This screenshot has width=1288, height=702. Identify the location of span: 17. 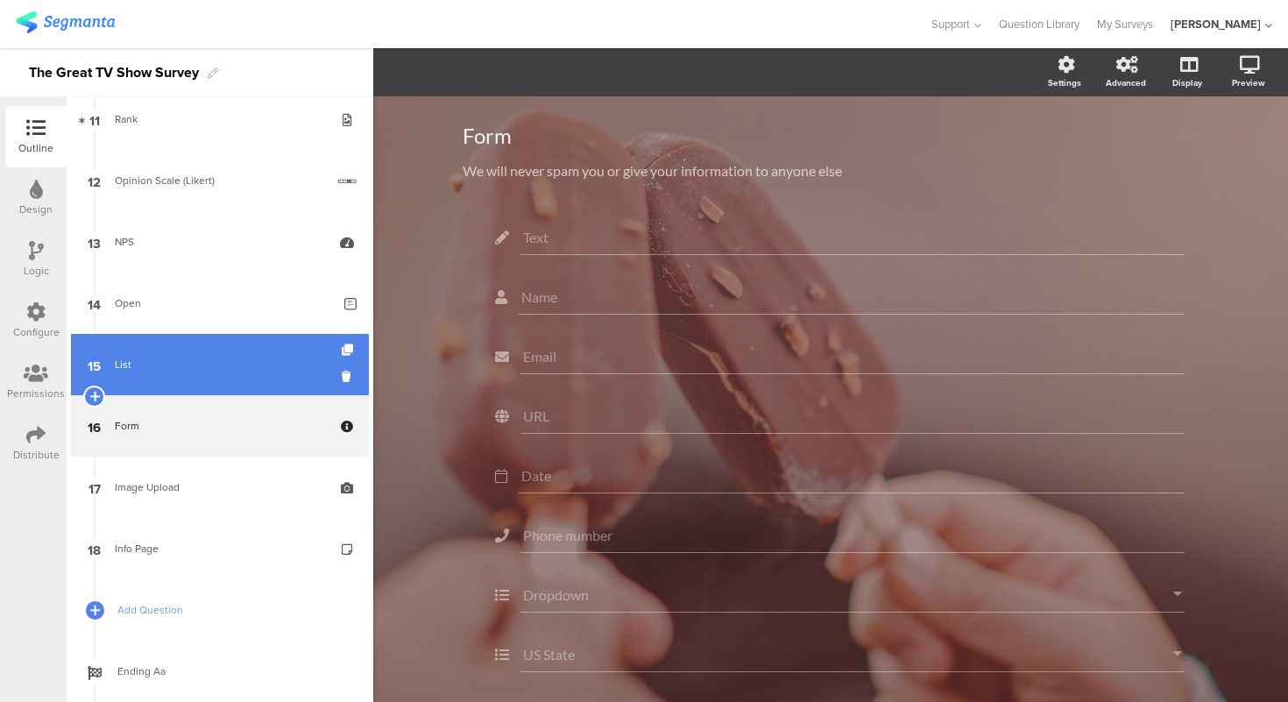
(95, 487).